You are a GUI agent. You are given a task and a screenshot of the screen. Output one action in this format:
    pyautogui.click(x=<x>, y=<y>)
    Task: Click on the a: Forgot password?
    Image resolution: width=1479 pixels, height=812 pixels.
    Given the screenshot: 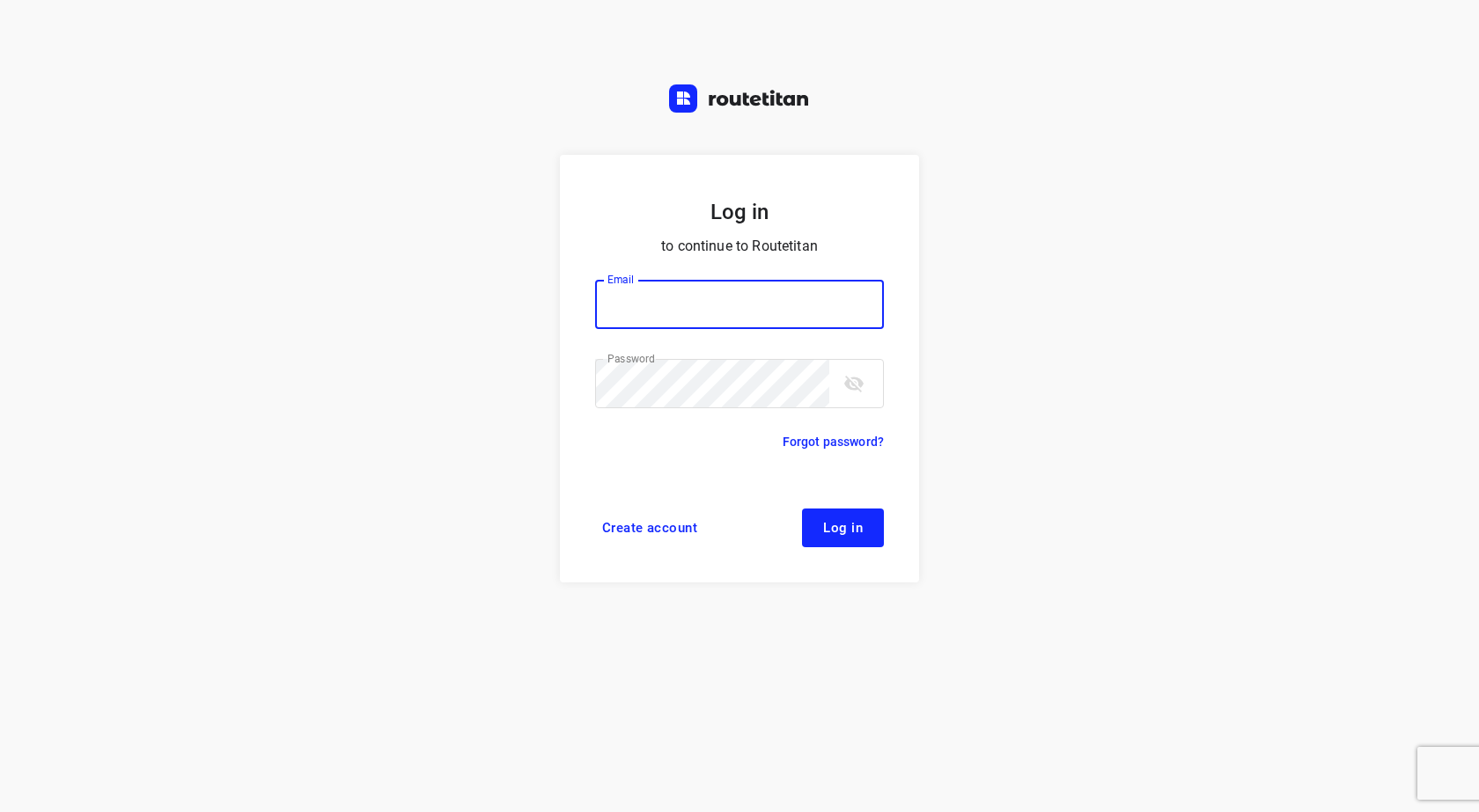 What is the action you would take?
    pyautogui.click(x=833, y=442)
    